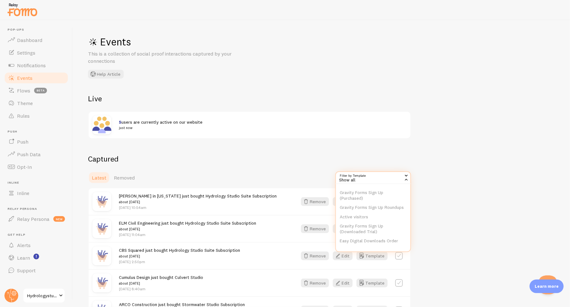  I want to click on span: Opt-In, so click(24, 167).